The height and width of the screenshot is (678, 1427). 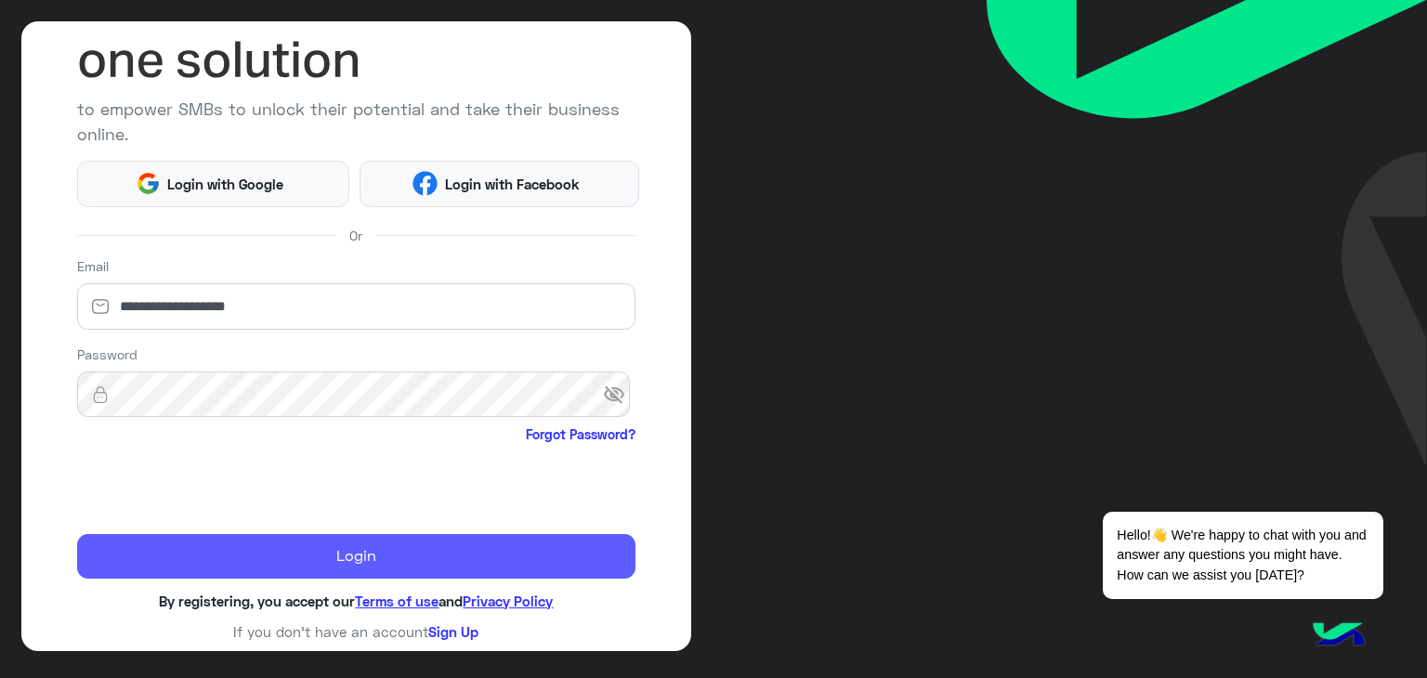 What do you see at coordinates (357, 632) in the screenshot?
I see `h6: If you don’t have an account` at bounding box center [357, 632].